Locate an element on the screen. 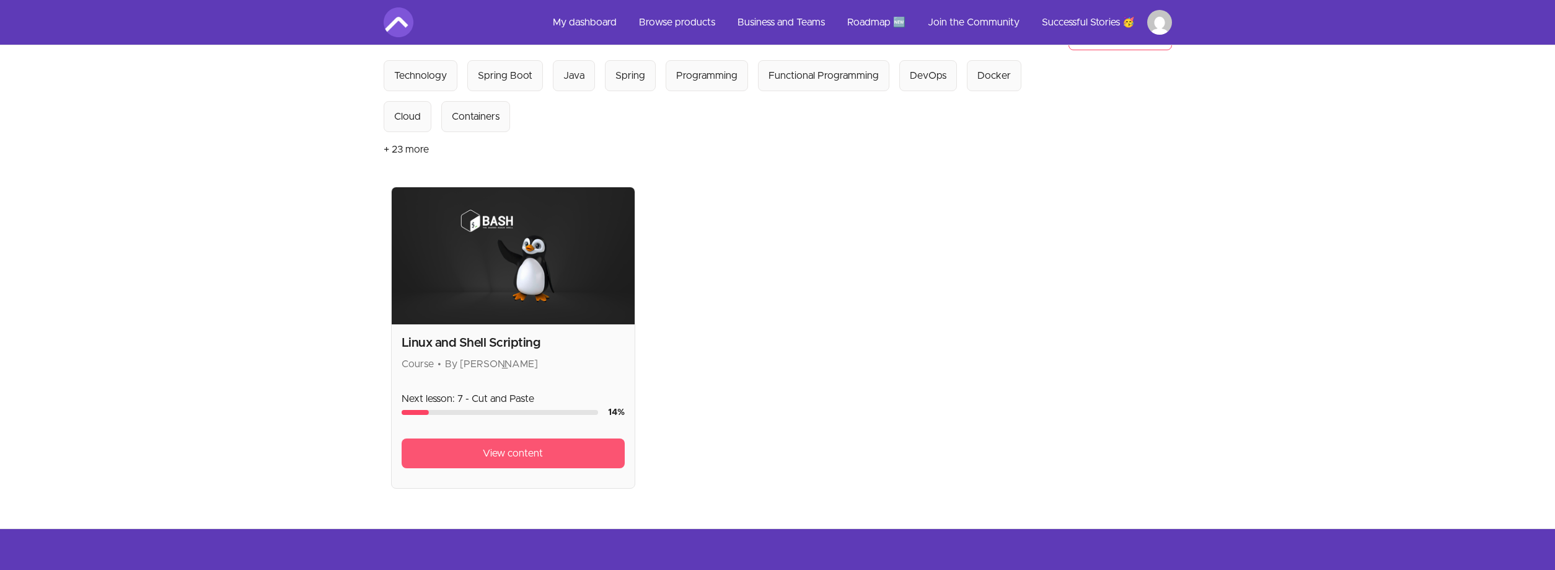 This screenshot has width=1555, height=570. div: Course progress is located at coordinates (500, 412).